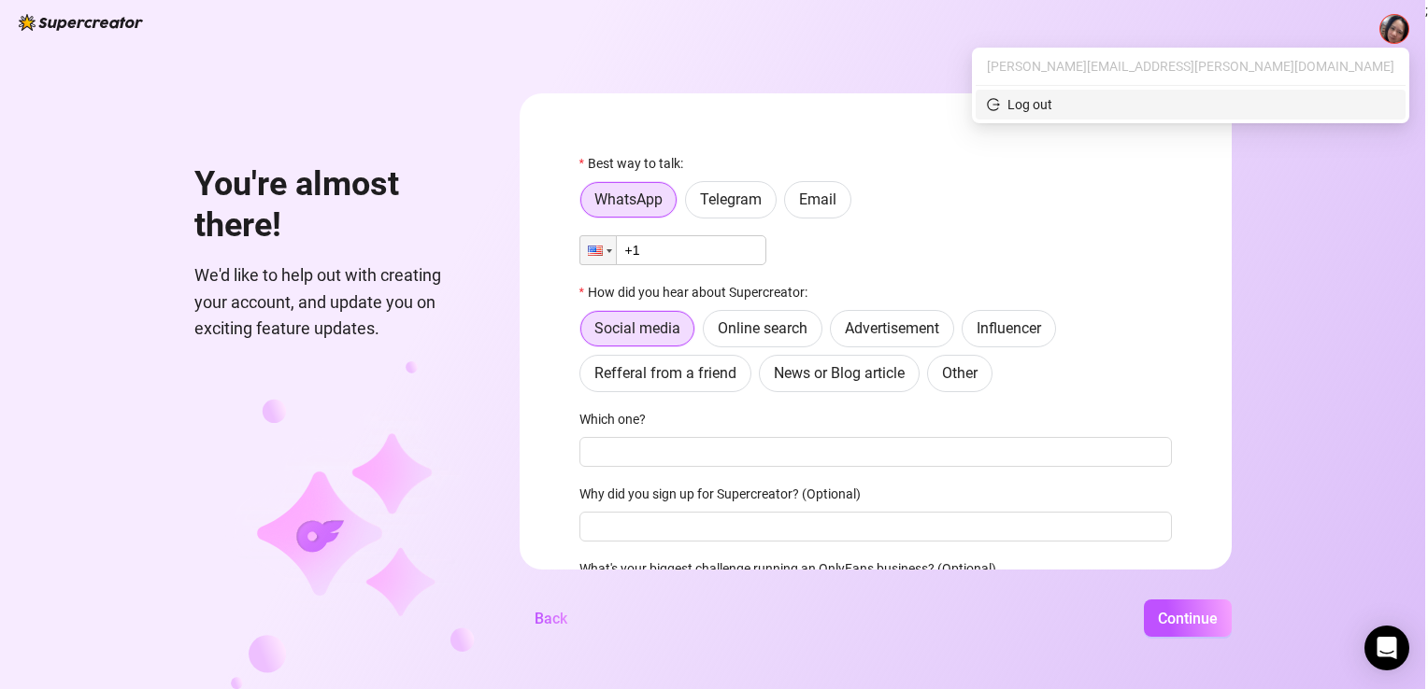 This screenshot has width=1428, height=689. What do you see at coordinates (875, 527) in the screenshot?
I see `input: Why did you sign up for Supercreator? (Optional)` at bounding box center [875, 527].